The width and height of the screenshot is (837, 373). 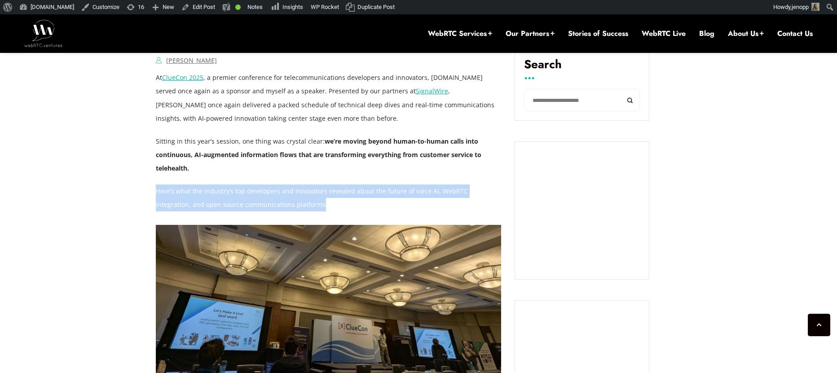 What do you see at coordinates (629, 100) in the screenshot?
I see `button: Search` at bounding box center [629, 100].